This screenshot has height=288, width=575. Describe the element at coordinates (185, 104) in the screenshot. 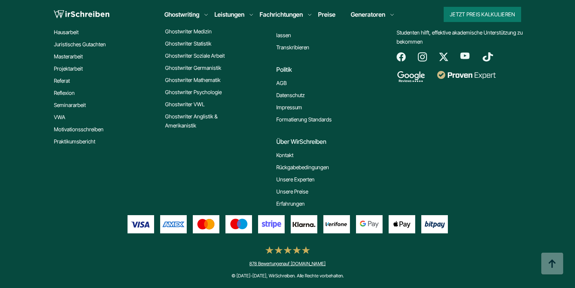

I see `a: Ghostwriter VWL` at that location.